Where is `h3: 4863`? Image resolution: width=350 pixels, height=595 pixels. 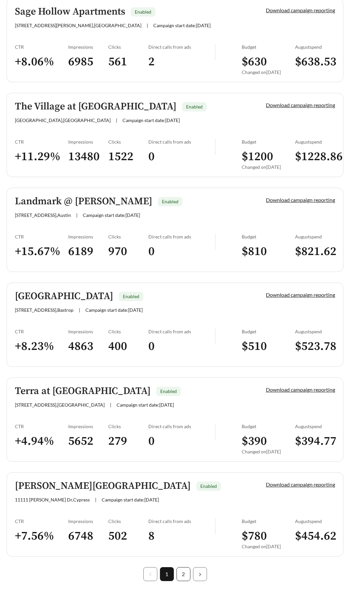
h3: 4863 is located at coordinates (88, 346).